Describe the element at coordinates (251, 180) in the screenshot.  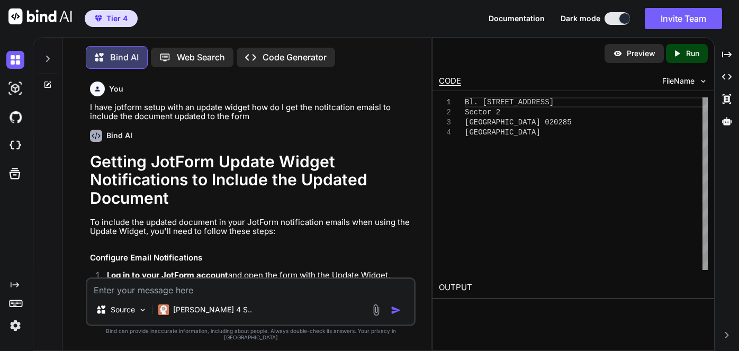
I see `h1: Getting JotForm Update Widget Notifications to Include the Updated Document` at that location.